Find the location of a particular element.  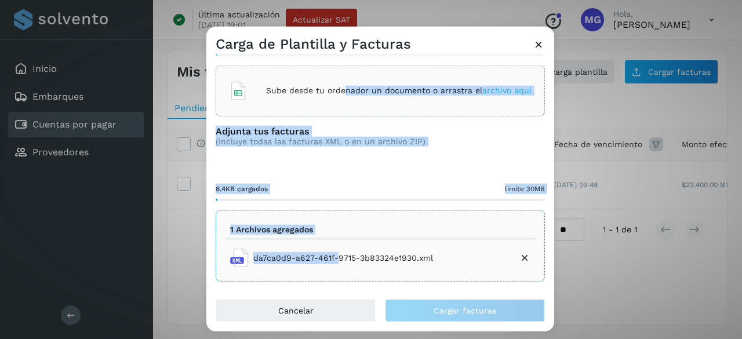

span: archivo aquí is located at coordinates (507, 90).